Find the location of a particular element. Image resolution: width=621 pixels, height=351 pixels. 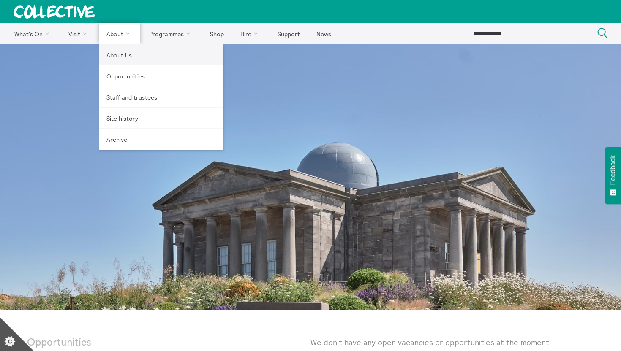

p: We don't have any open vacancies or opportunities at the moment. is located at coordinates (452, 342).